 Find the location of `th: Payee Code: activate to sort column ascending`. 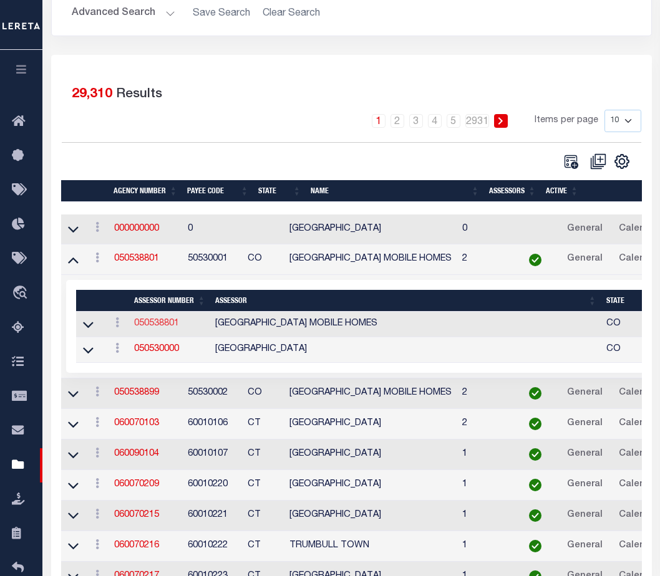

th: Payee Code: activate to sort column ascending is located at coordinates (218, 191).